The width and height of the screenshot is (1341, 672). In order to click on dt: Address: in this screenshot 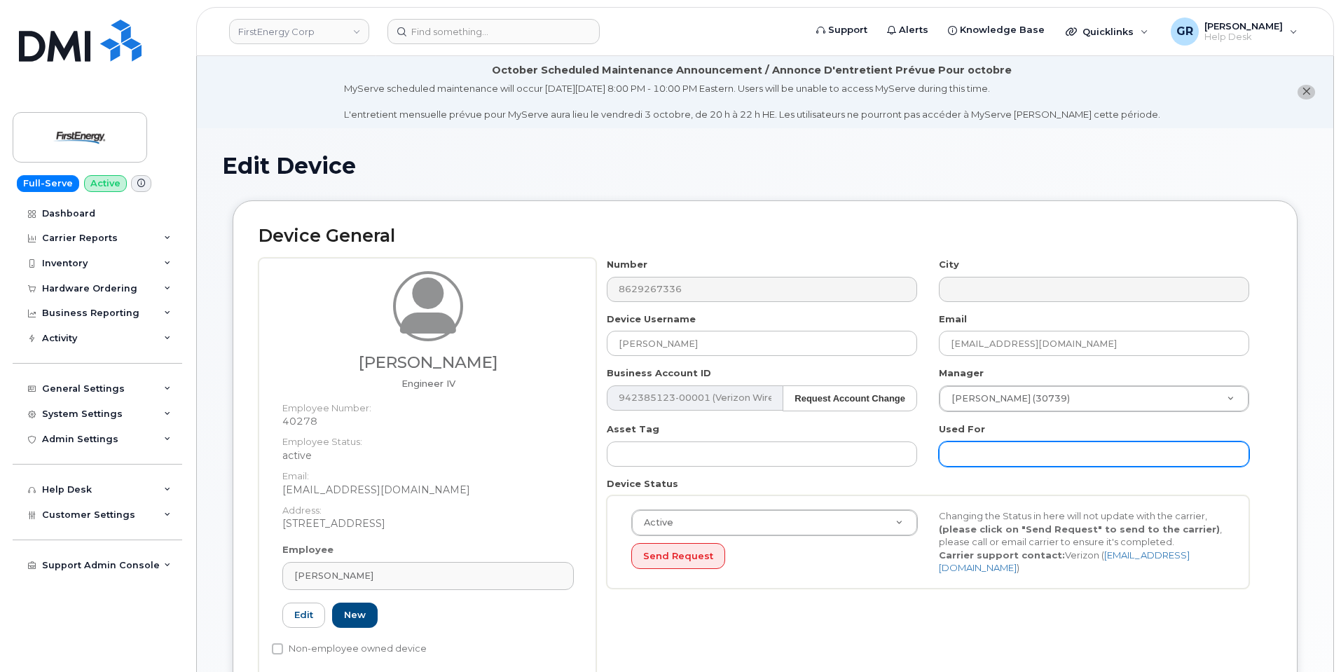, I will do `click(428, 507)`.